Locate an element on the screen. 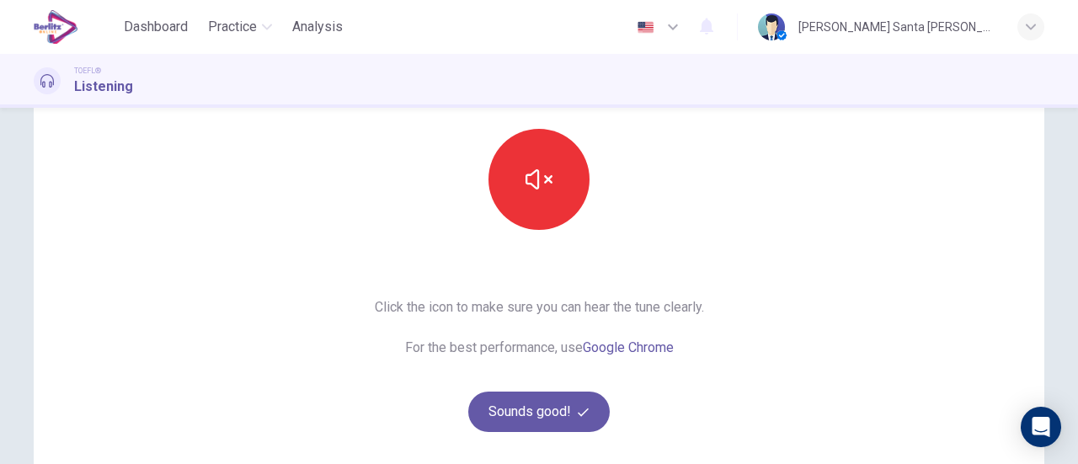  button: Practice is located at coordinates (240, 27).